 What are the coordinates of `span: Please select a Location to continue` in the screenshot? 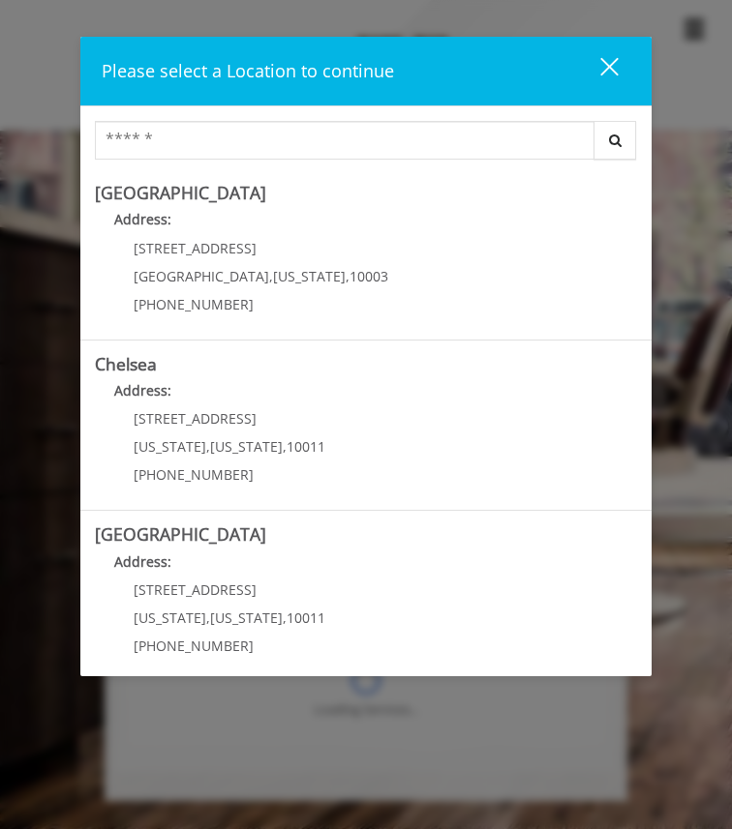 It's located at (248, 71).